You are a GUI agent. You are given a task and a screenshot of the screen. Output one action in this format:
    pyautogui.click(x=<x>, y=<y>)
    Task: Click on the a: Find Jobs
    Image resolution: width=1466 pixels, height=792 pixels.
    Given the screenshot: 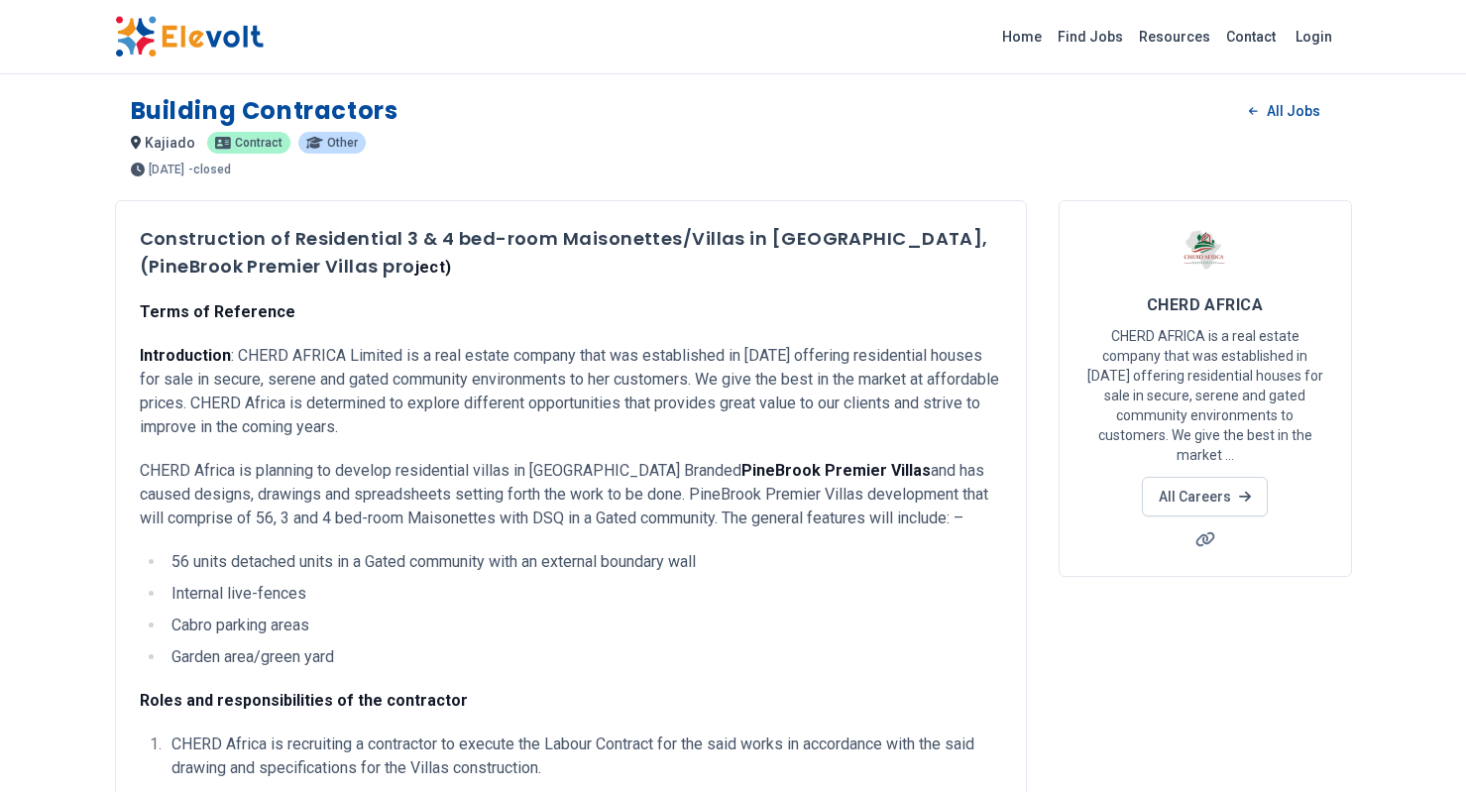 What is the action you would take?
    pyautogui.click(x=1090, y=37)
    